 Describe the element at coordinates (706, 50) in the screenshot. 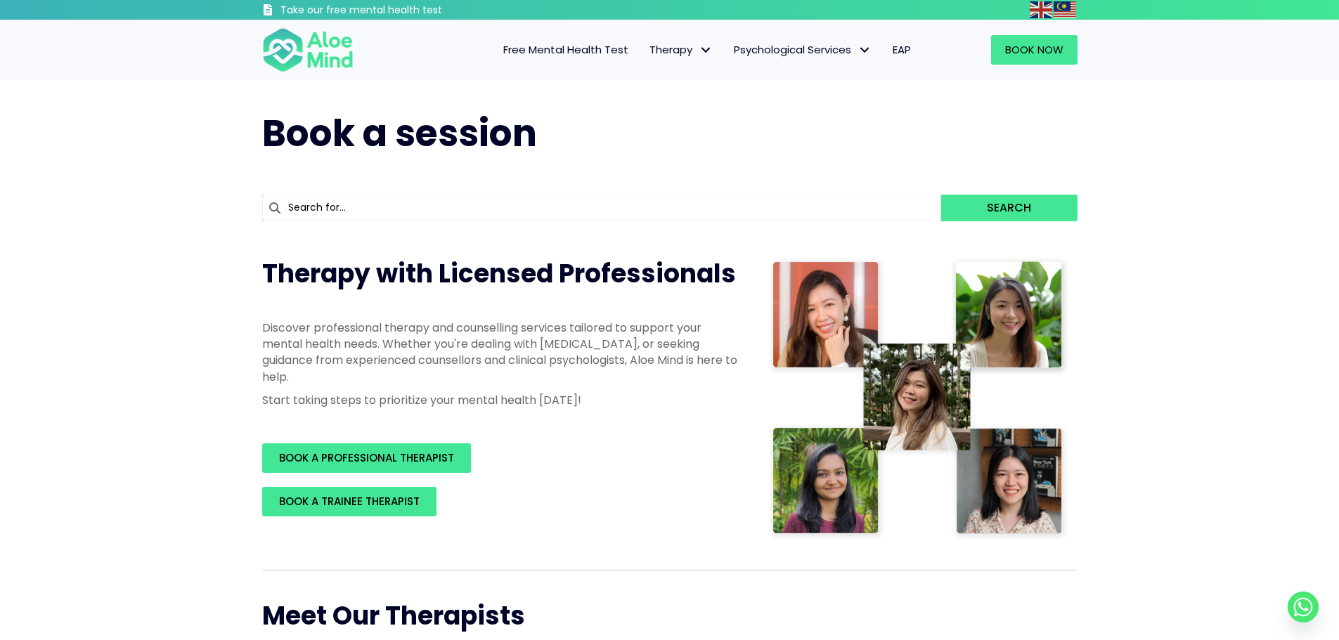

I see `span: Therapy: submenu` at that location.